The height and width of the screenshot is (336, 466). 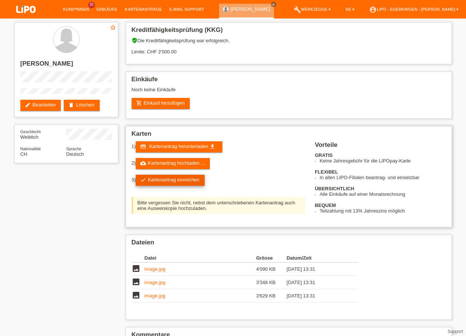 I want to click on span: Geschlecht, so click(x=30, y=131).